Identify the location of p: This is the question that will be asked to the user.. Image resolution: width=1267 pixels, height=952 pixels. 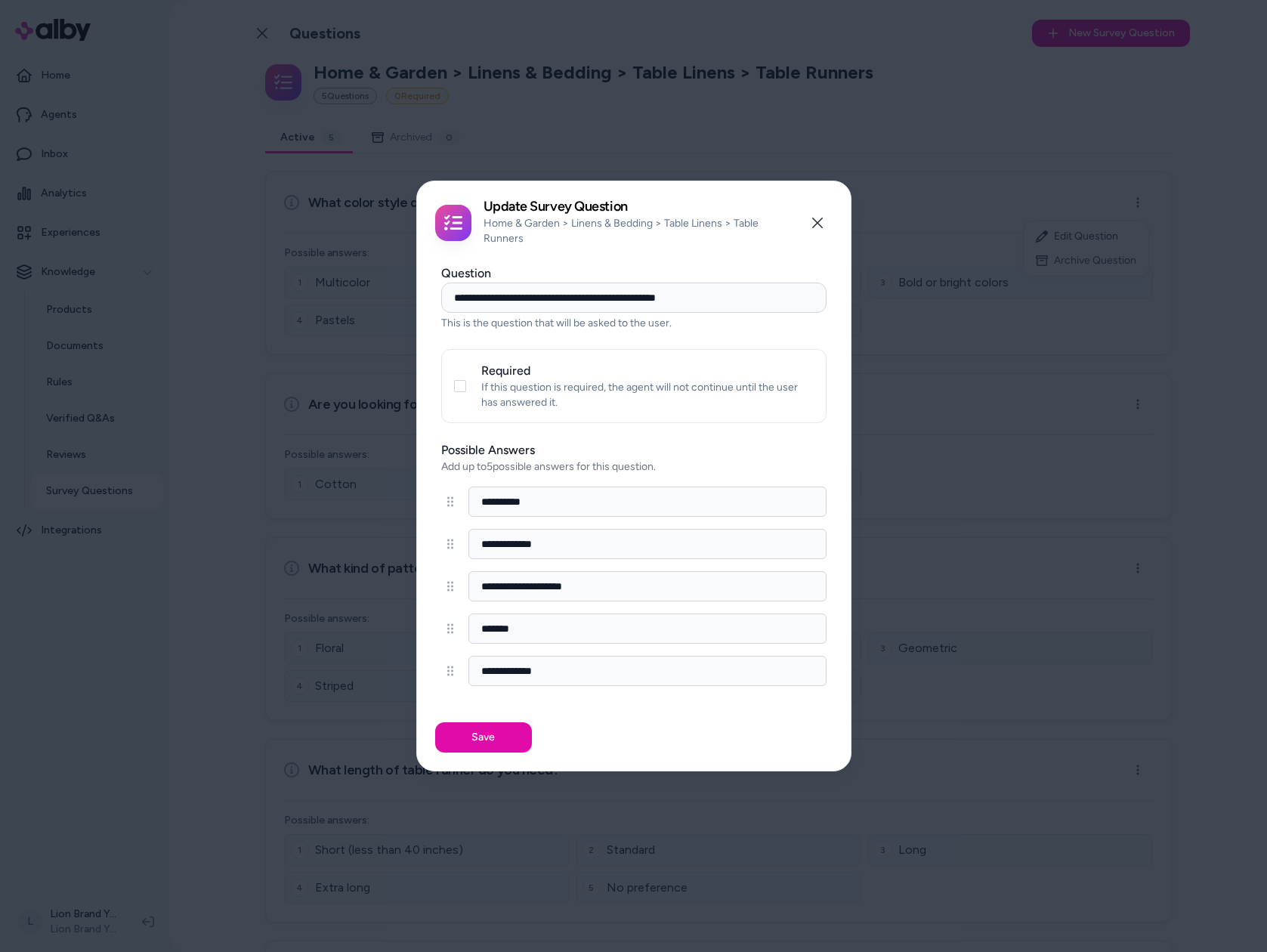
(634, 323).